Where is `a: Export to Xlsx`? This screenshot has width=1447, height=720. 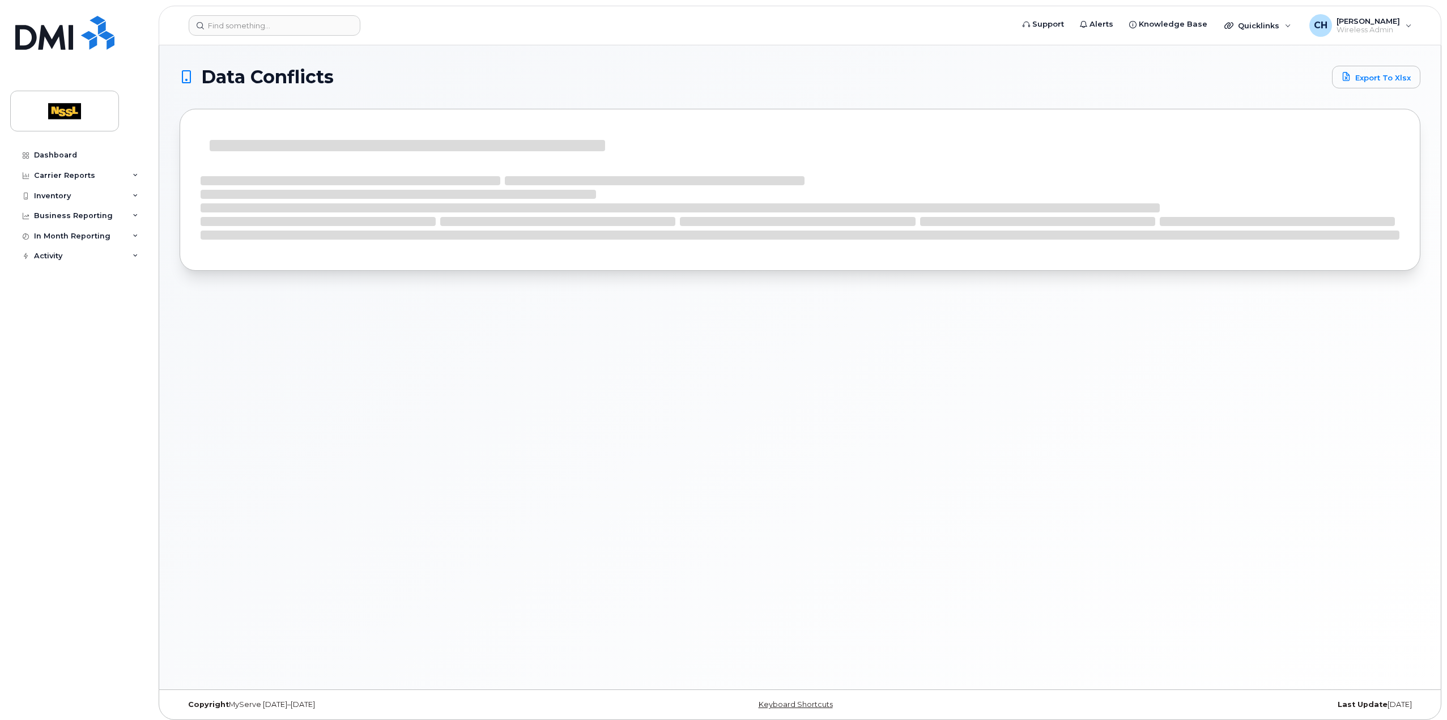 a: Export to Xlsx is located at coordinates (1376, 77).